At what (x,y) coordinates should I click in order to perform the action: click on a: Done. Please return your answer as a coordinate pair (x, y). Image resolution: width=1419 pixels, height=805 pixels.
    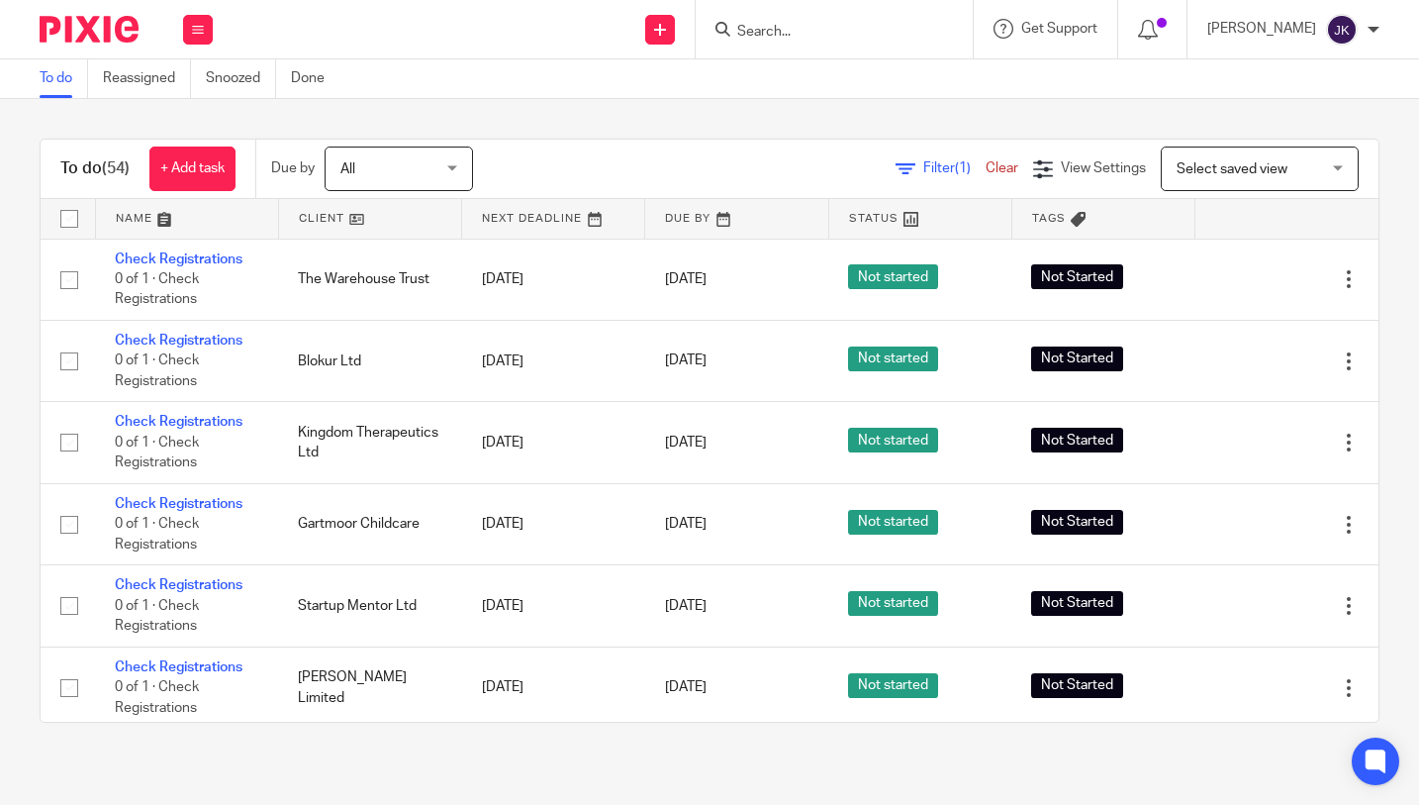
    Looking at the image, I should click on (315, 78).